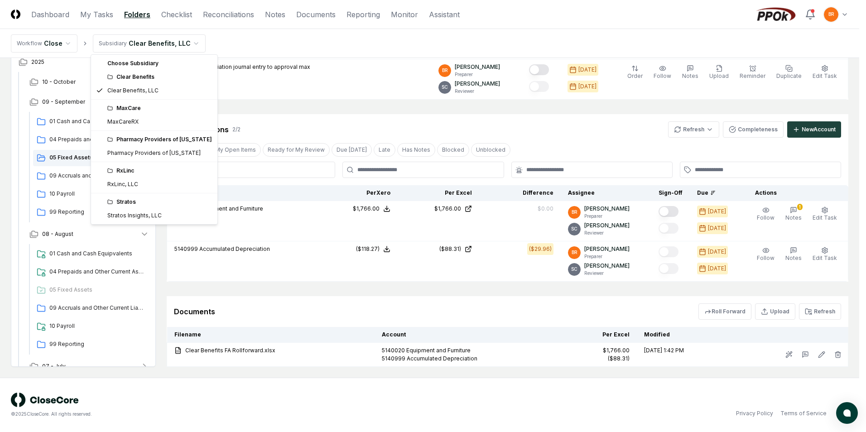 This screenshot has width=866, height=432. Describe the element at coordinates (159, 108) in the screenshot. I see `div: MaxCare` at that location.